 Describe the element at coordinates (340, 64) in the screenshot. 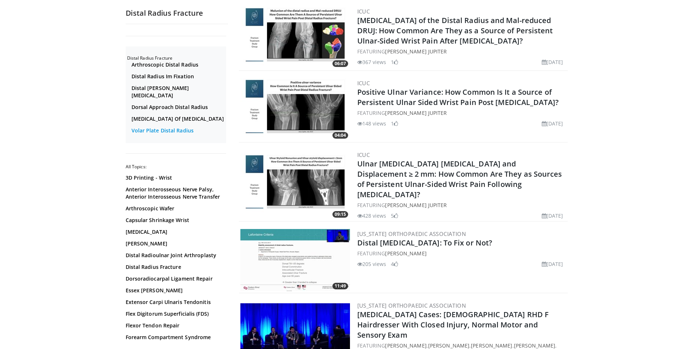

I see `span: 06:07` at that location.